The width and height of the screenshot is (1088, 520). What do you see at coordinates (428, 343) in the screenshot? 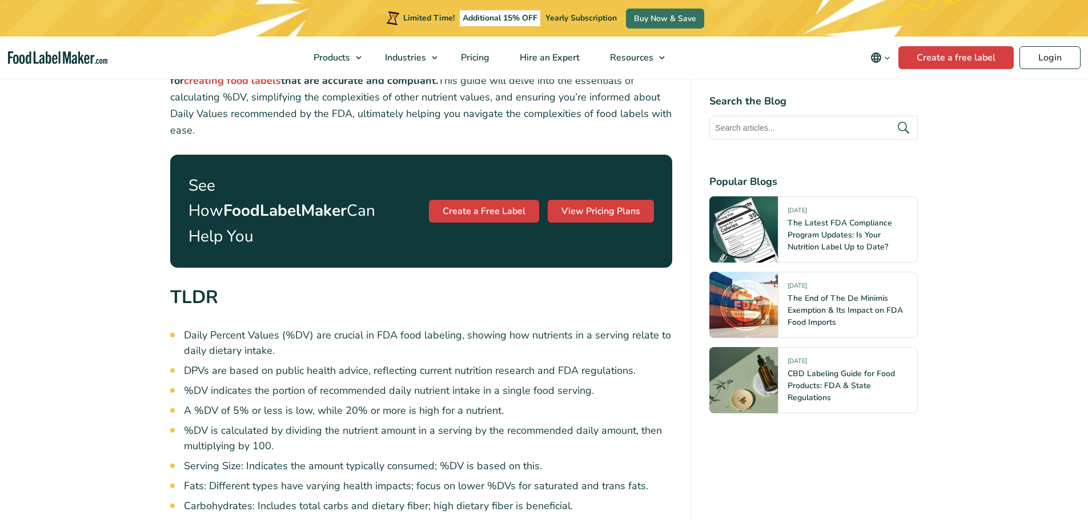
I see `li: Daily Percent Values (%DV) are crucial in FDA food labeling, showing how nutrients in a serving r...` at bounding box center [428, 343].